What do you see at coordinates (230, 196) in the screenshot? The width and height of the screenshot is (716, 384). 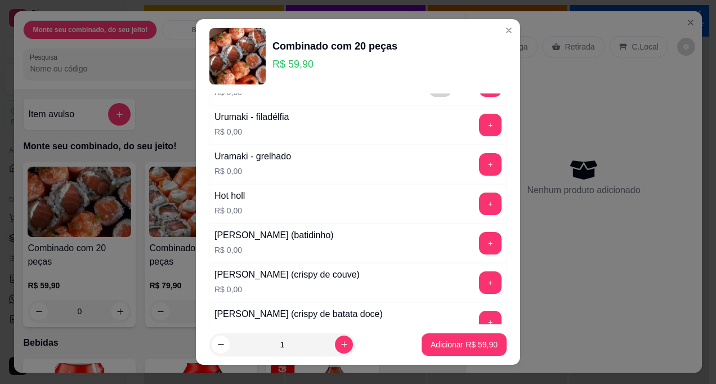 I see `div: Hot holl` at bounding box center [230, 196].